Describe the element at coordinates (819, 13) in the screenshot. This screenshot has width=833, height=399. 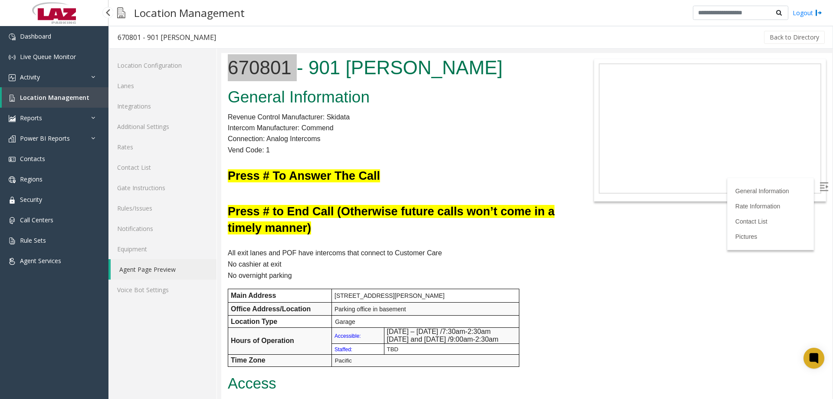
I see `img: logout` at that location.